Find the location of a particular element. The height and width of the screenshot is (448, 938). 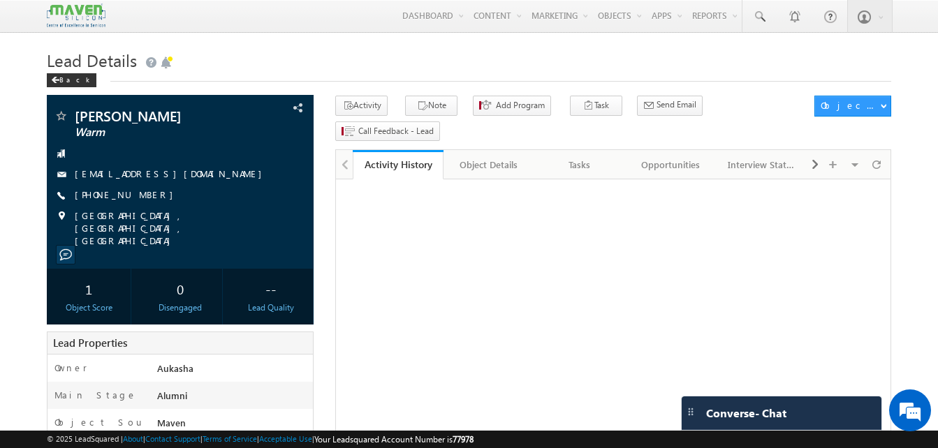

span: Call Feedback - Lead is located at coordinates (396, 131).